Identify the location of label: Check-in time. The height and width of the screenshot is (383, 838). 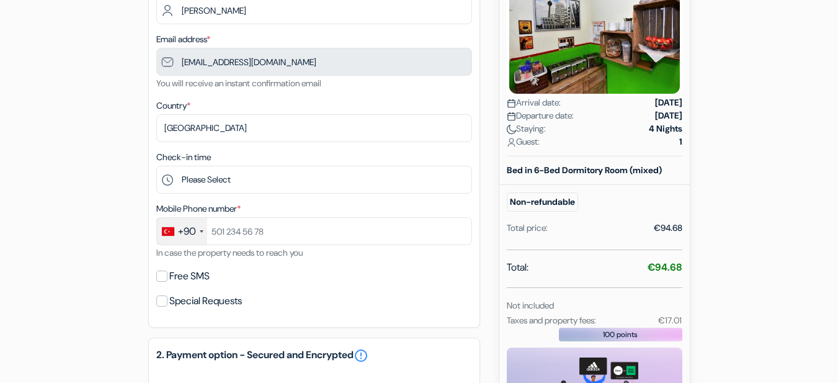
(184, 157).